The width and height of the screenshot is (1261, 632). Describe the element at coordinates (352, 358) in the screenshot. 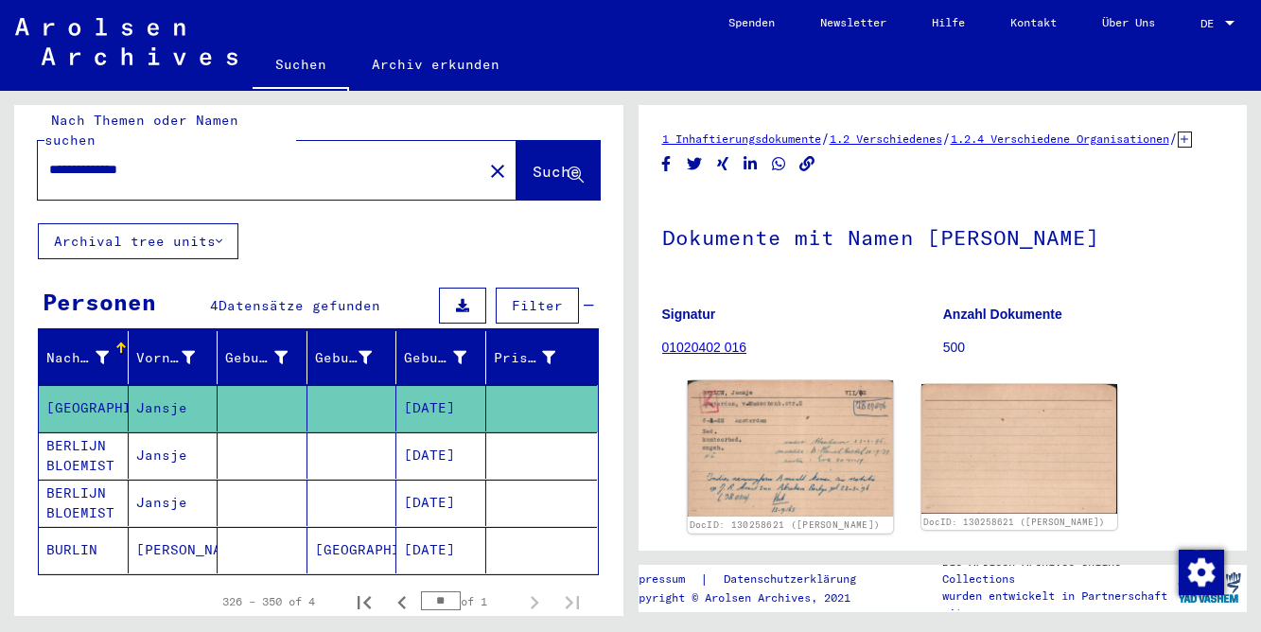

I see `mat-header-cell: Geburt‏` at that location.